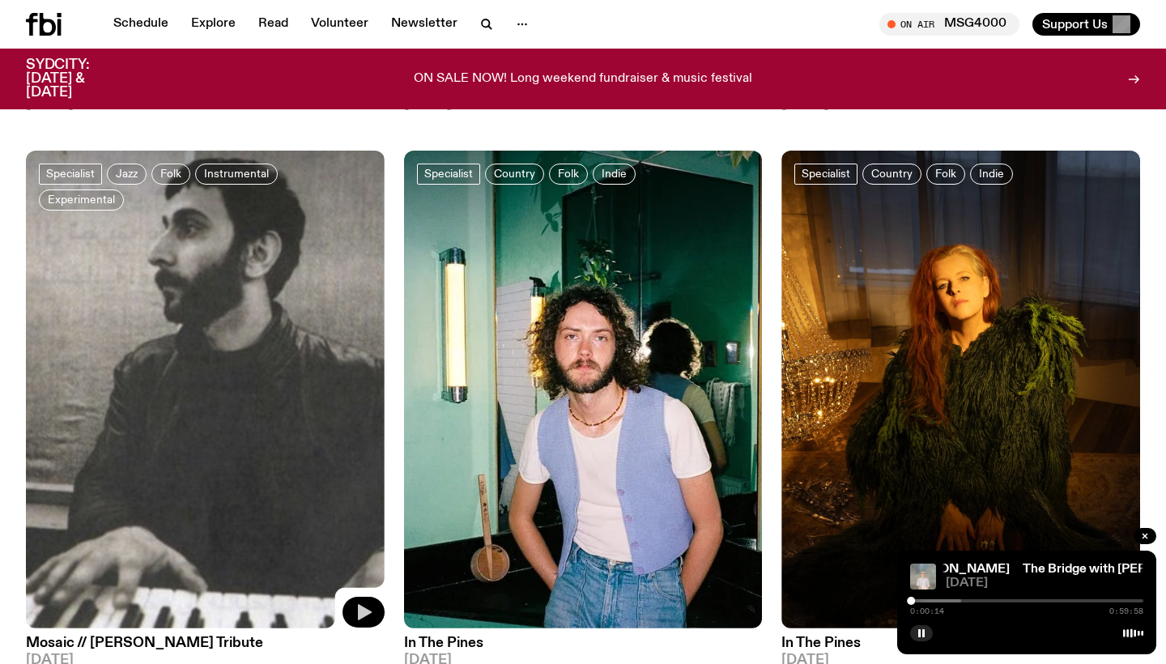 Image resolution: width=1166 pixels, height=664 pixels. What do you see at coordinates (1086, 24) in the screenshot?
I see `button: Support Us` at bounding box center [1086, 24].